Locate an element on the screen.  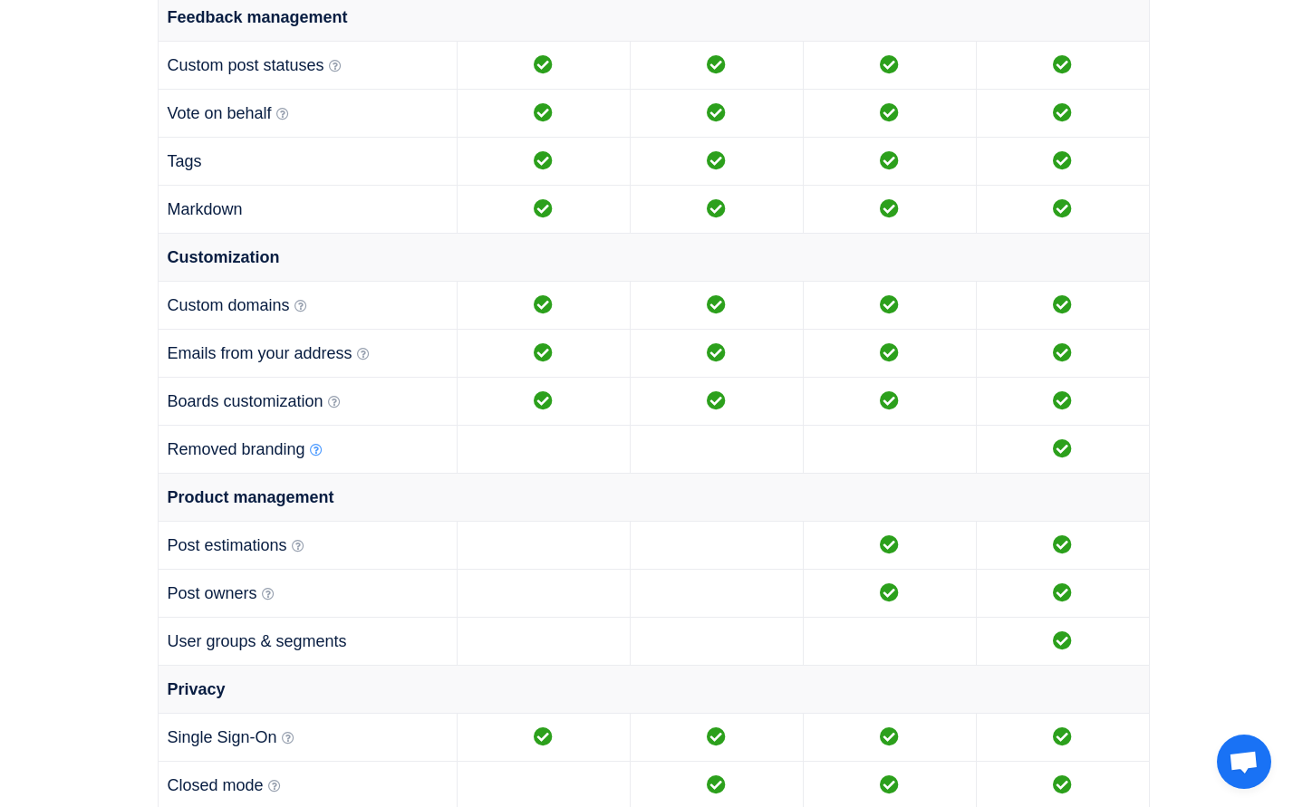
td: User groups & segments is located at coordinates (307, 641).